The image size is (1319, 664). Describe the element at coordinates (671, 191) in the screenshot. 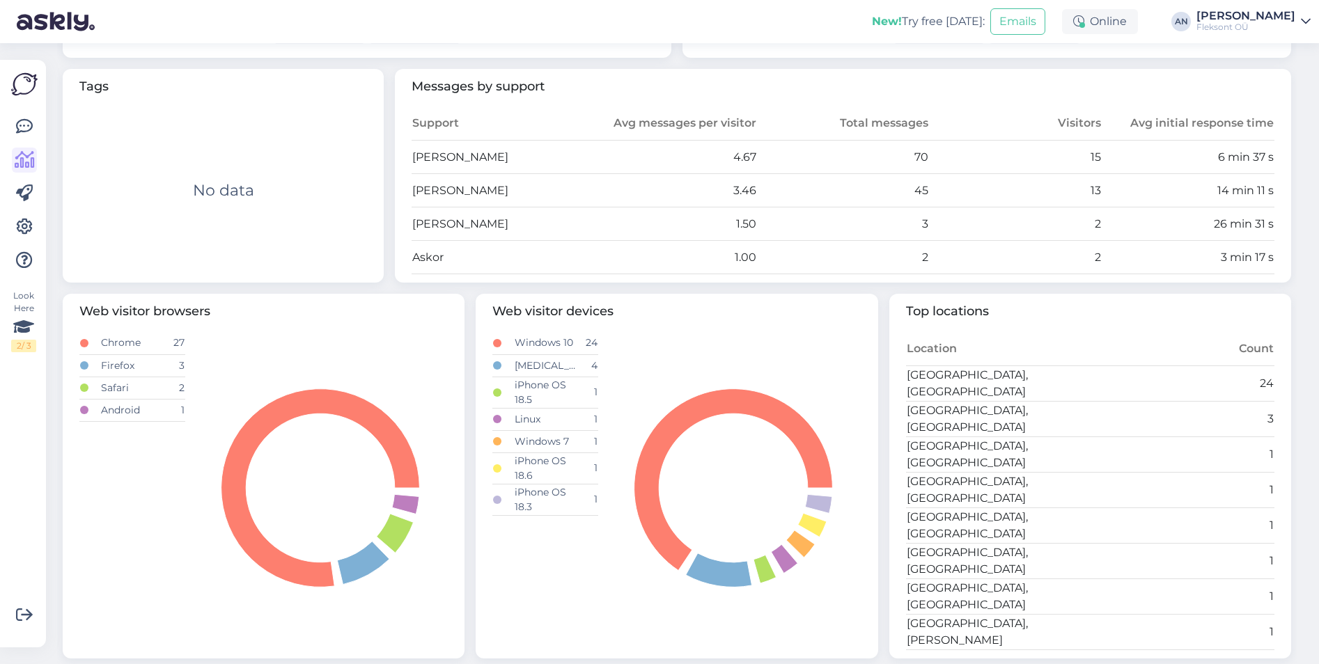

I see `td: 3.46` at that location.